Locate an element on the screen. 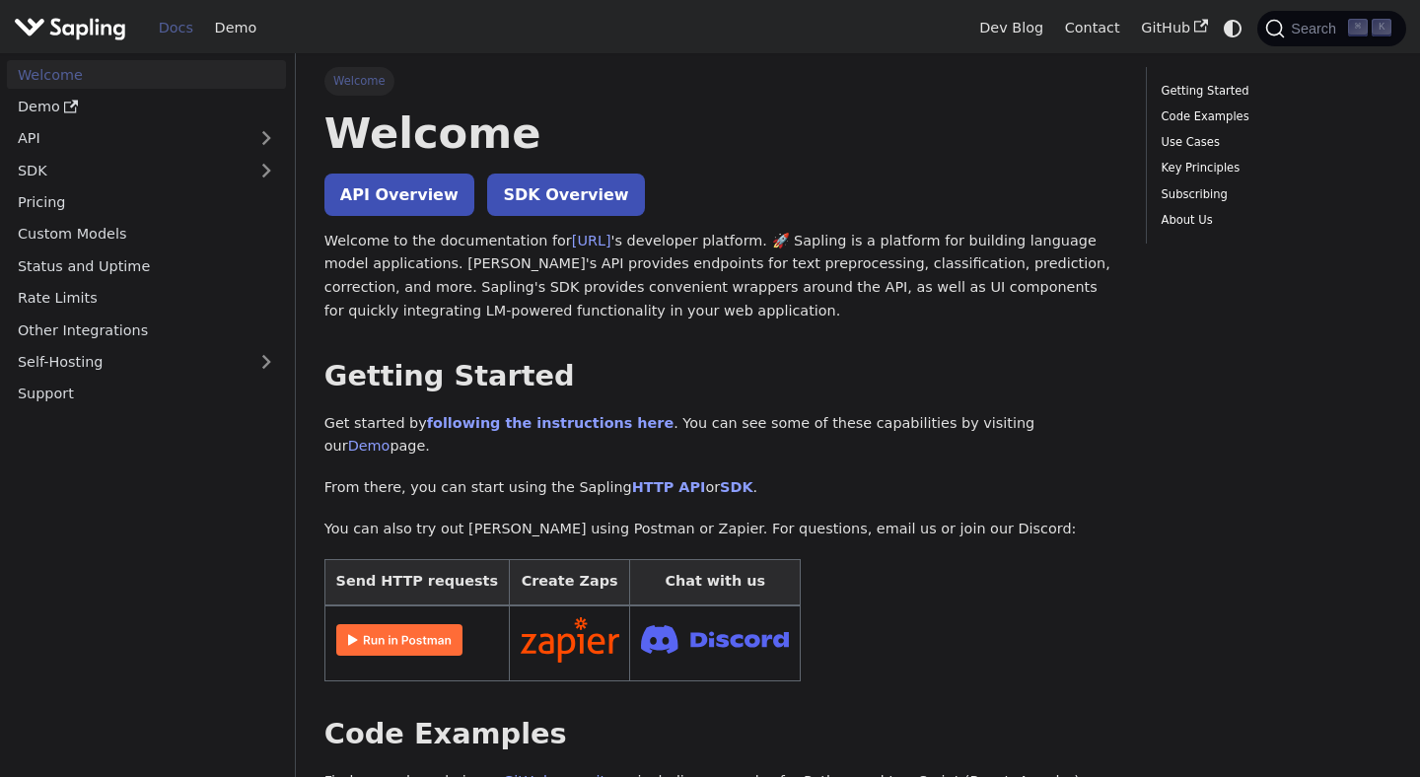  a: About Us is located at coordinates (1273, 220).